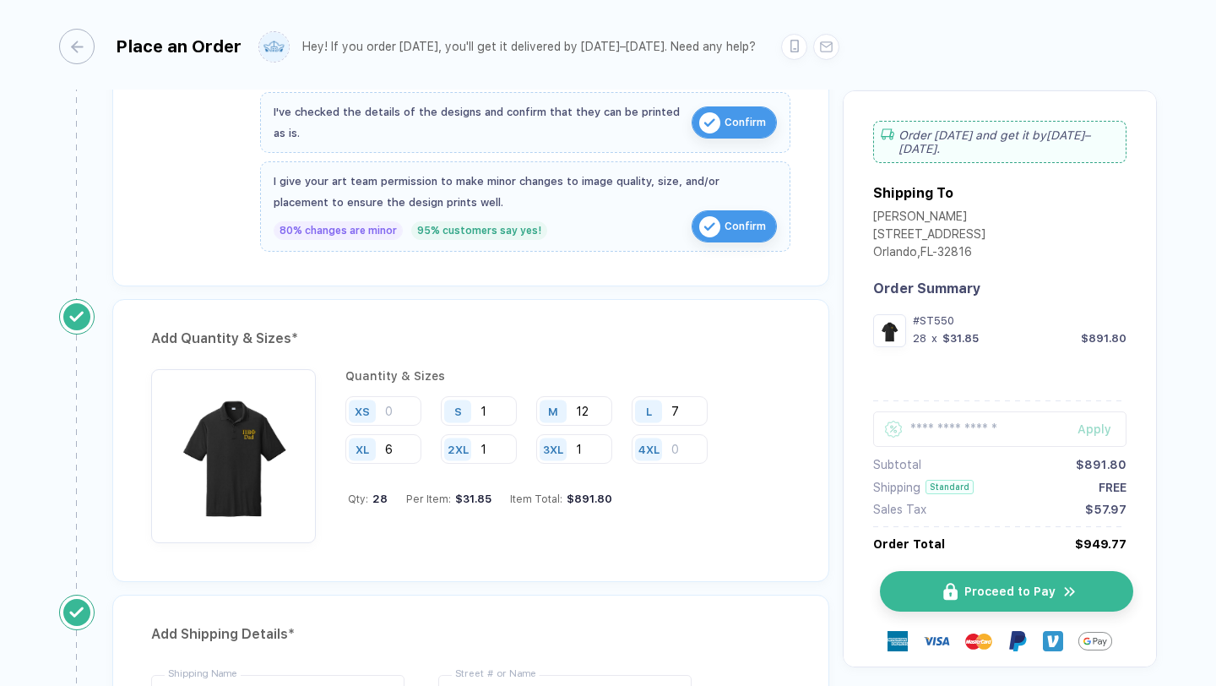  Describe the element at coordinates (470, 339) in the screenshot. I see `div: Add Quantity & Sizes` at that location.